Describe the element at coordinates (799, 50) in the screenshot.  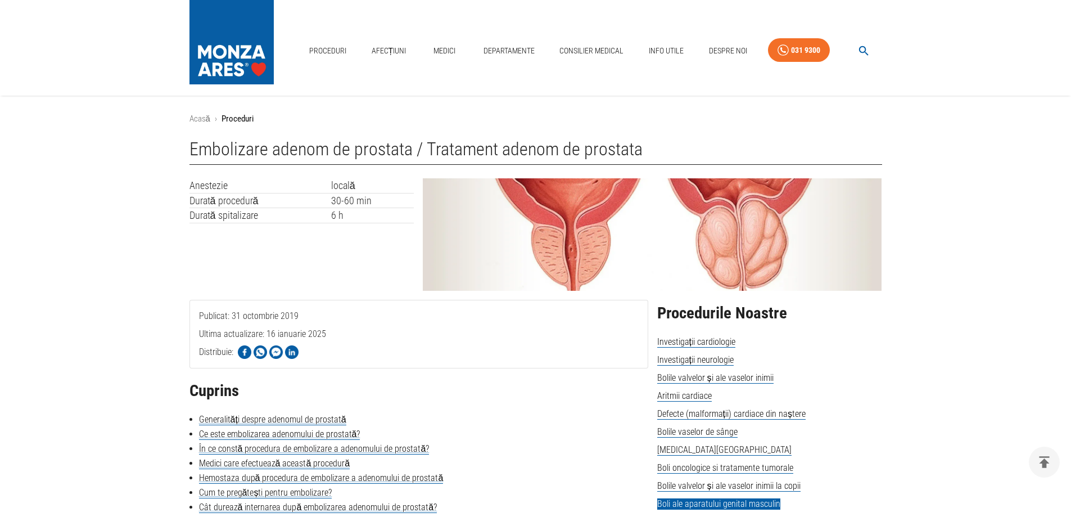
I see `a: 031 9300` at that location.